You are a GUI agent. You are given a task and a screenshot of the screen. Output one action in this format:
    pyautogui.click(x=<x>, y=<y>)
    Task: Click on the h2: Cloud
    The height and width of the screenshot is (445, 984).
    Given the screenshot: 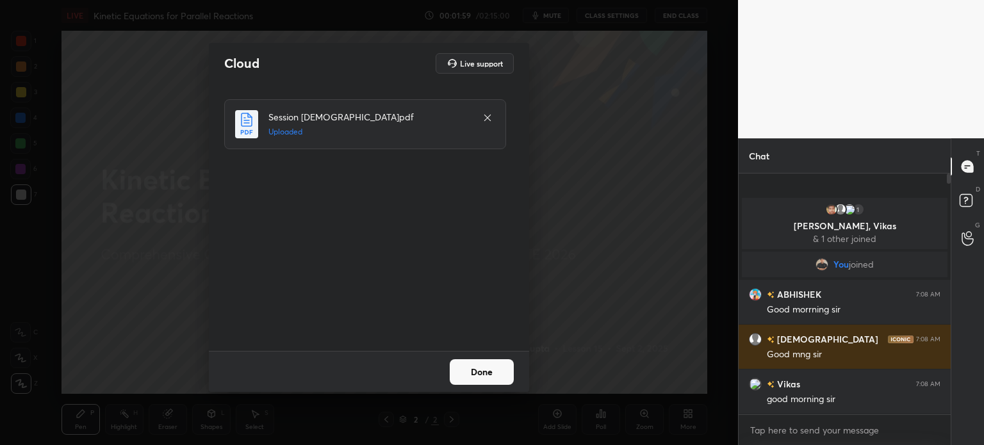 What is the action you would take?
    pyautogui.click(x=241, y=63)
    